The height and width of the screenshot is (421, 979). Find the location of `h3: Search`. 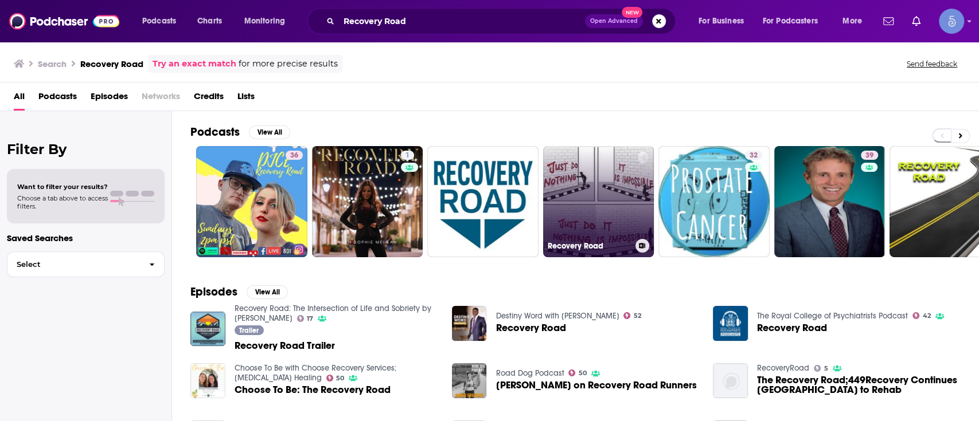

h3: Search is located at coordinates (52, 64).